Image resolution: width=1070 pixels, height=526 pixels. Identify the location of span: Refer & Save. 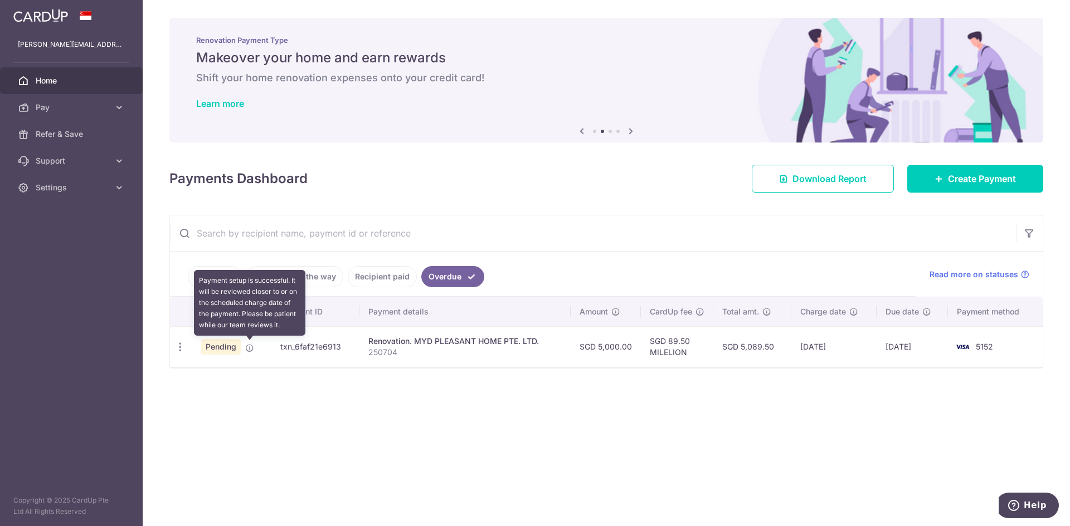
(72, 134).